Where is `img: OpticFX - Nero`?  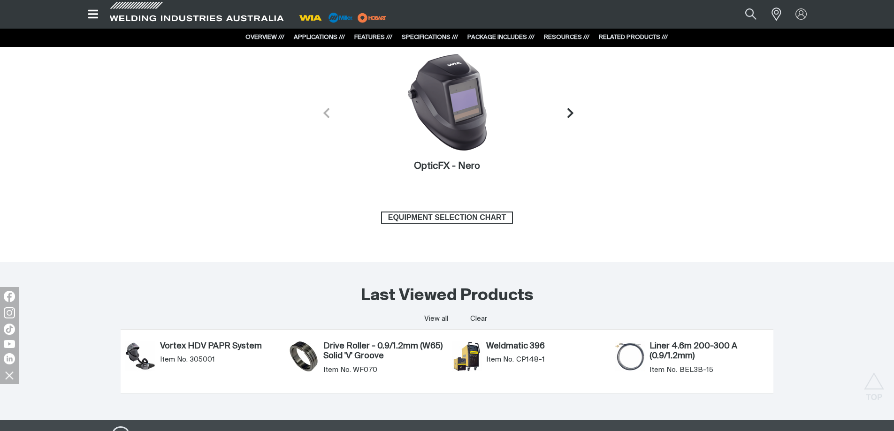
img: OpticFX - Nero is located at coordinates (447, 102).